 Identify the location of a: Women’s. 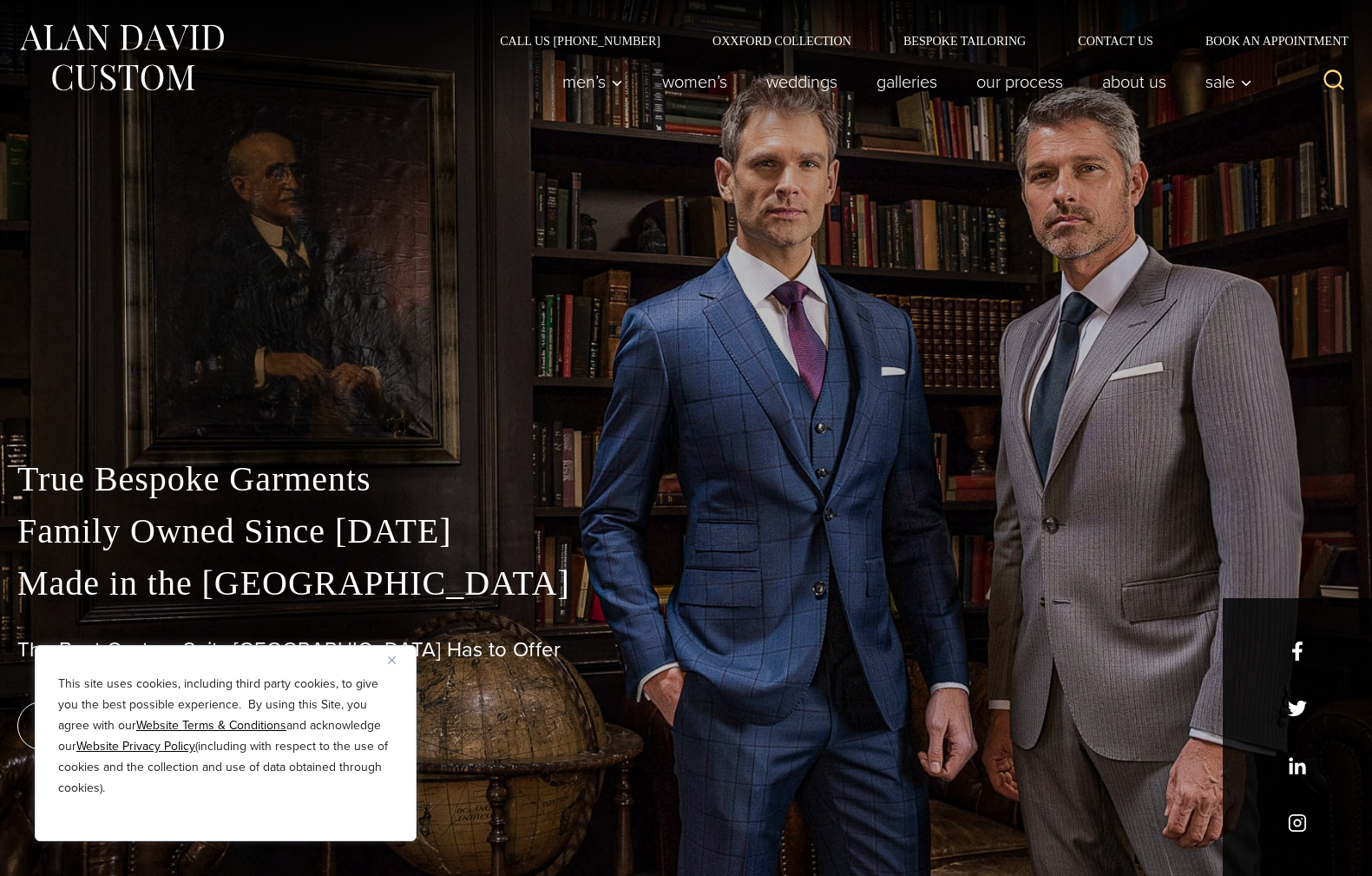
(695, 82).